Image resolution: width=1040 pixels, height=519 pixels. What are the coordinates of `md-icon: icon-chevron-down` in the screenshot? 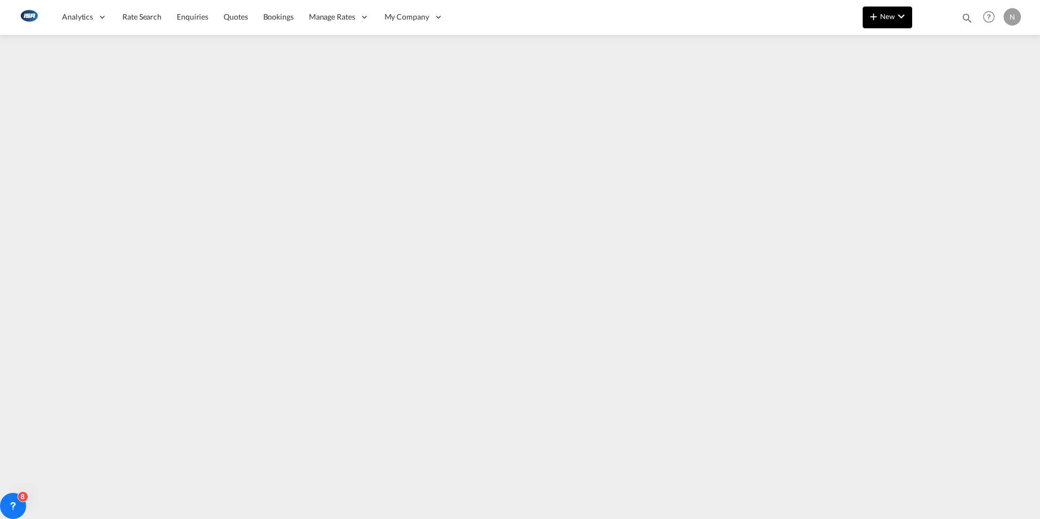 It's located at (902, 16).